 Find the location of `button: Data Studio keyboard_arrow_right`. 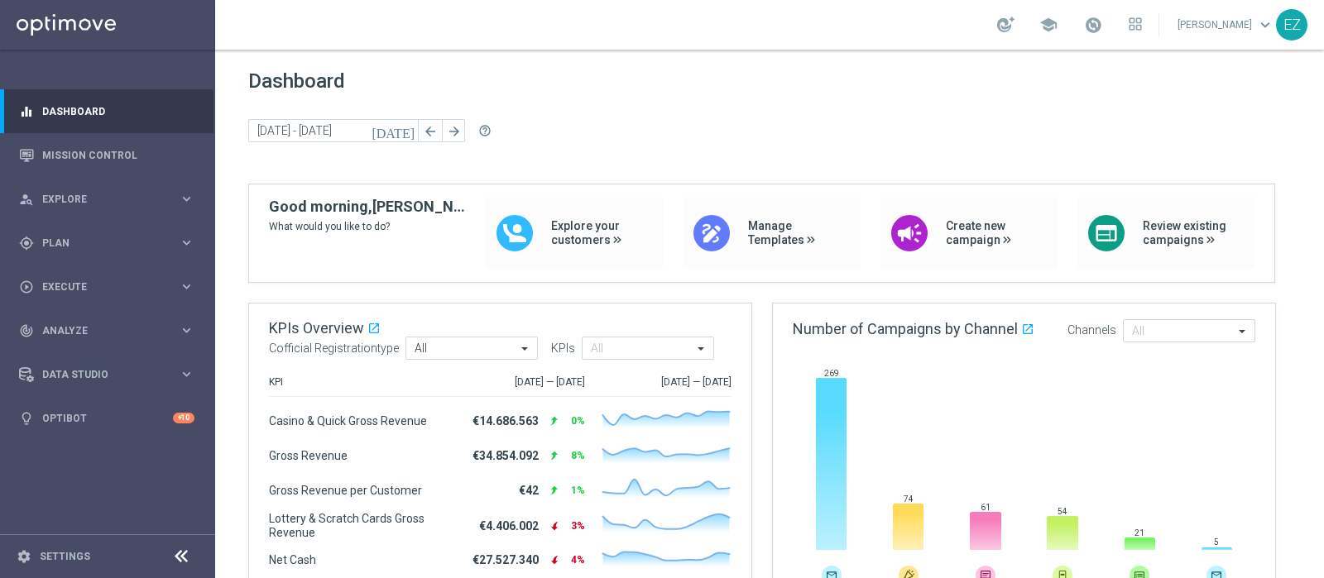

button: Data Studio keyboard_arrow_right is located at coordinates (107, 375).